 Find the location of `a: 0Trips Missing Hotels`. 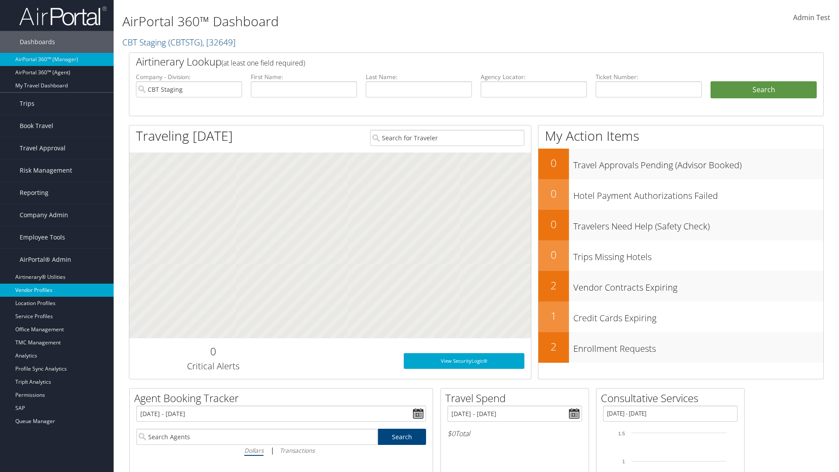

a: 0Trips Missing Hotels is located at coordinates (681, 256).